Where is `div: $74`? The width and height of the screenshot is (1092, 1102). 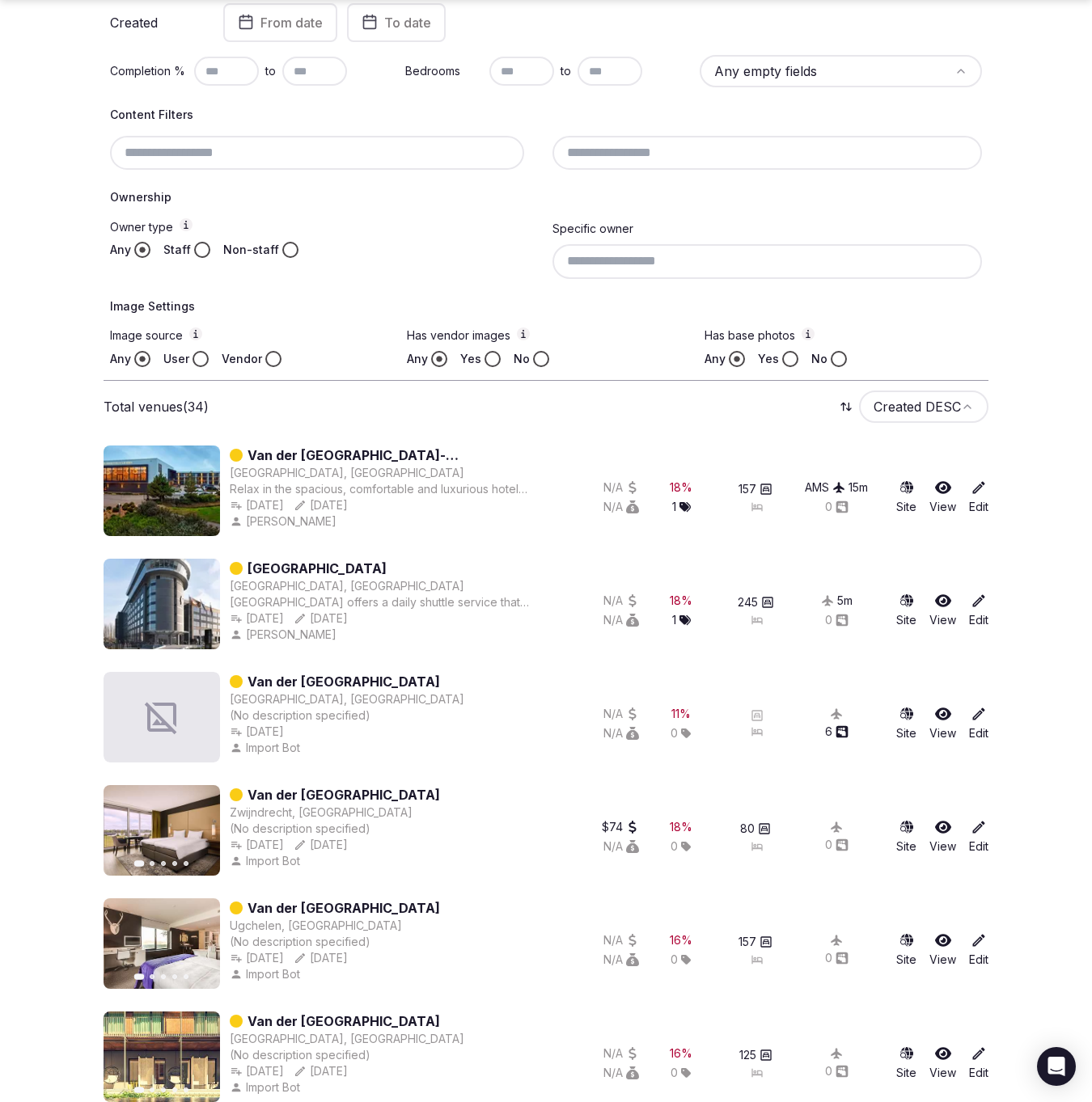 div: $74 is located at coordinates (621, 827).